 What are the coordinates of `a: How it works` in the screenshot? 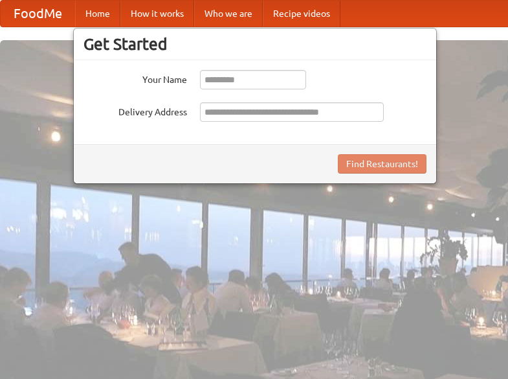 It's located at (157, 14).